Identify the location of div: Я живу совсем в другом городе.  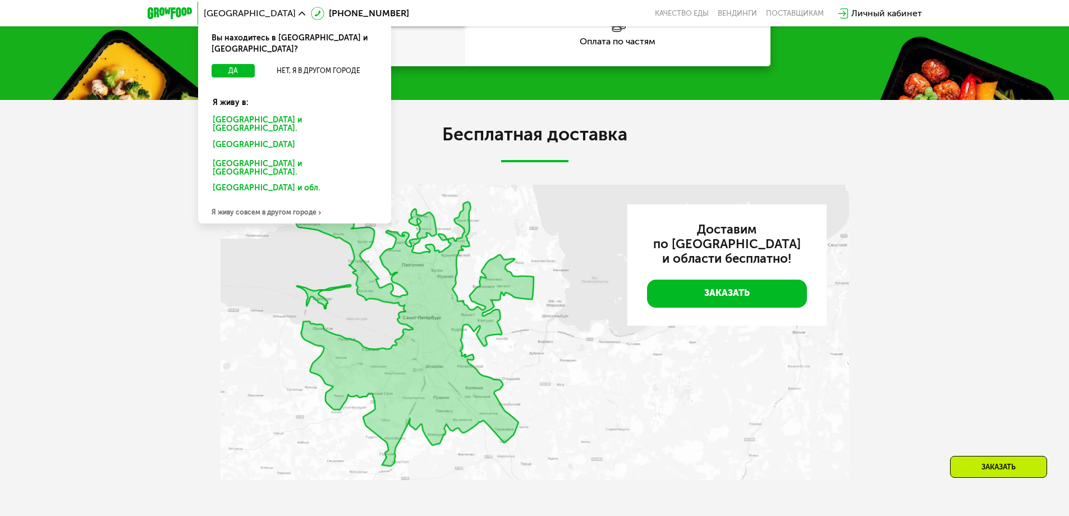
(295, 212).